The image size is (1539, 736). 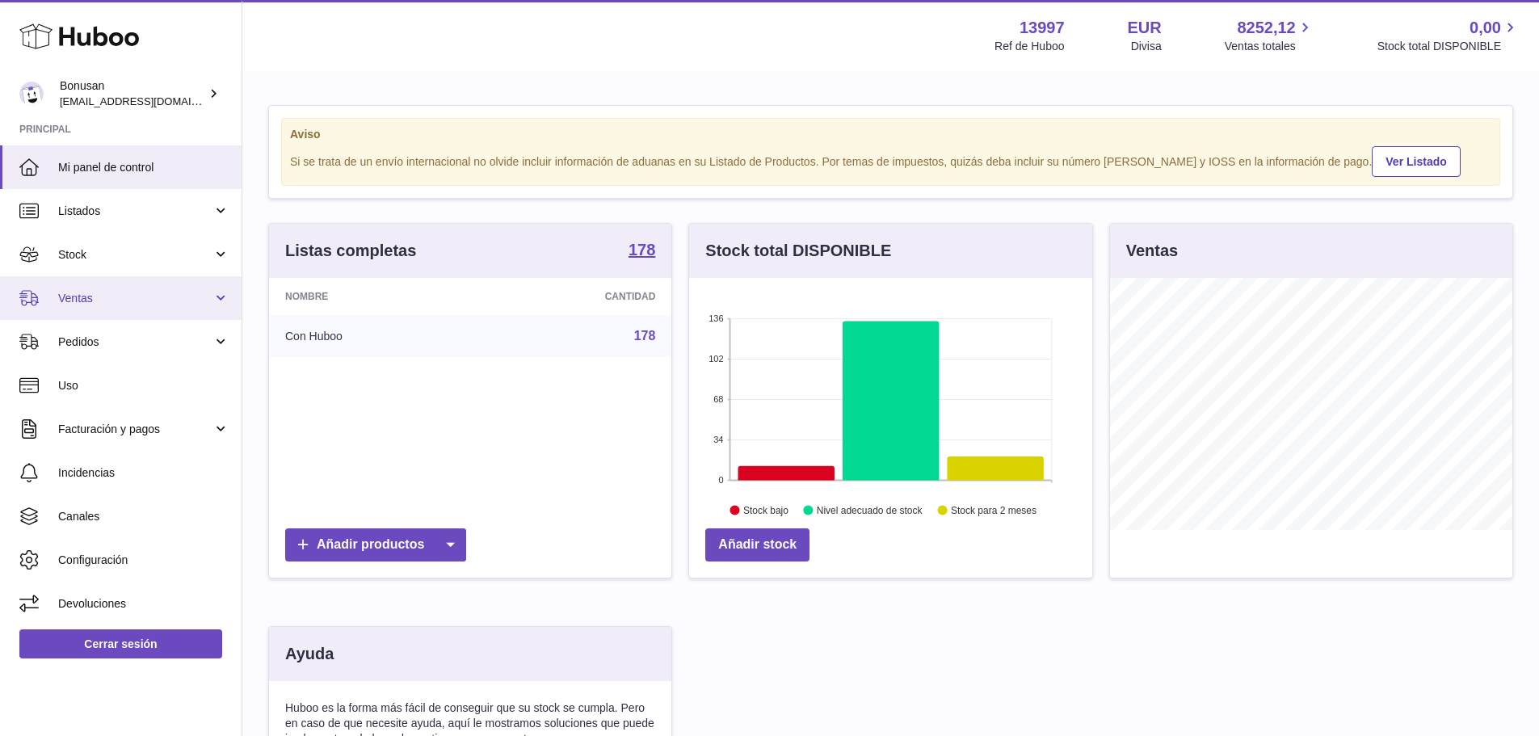 I want to click on div: Bonusan, so click(x=132, y=94).